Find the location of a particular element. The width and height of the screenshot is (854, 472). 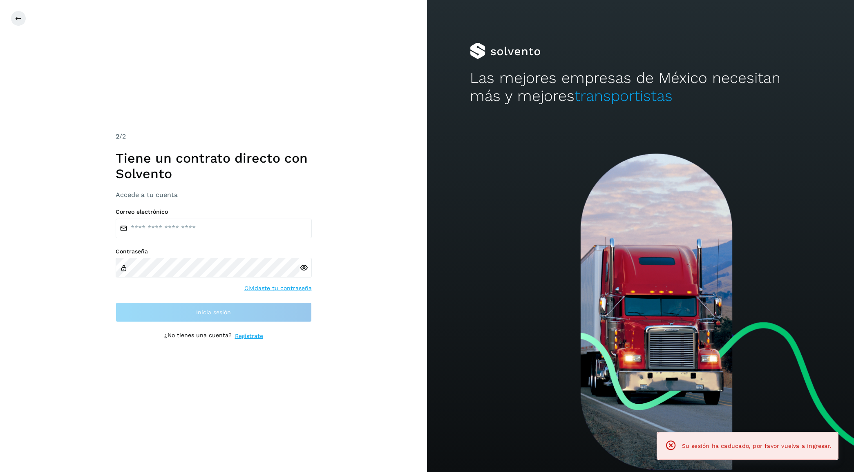

h3: Accede a tu cuenta is located at coordinates (214, 194).